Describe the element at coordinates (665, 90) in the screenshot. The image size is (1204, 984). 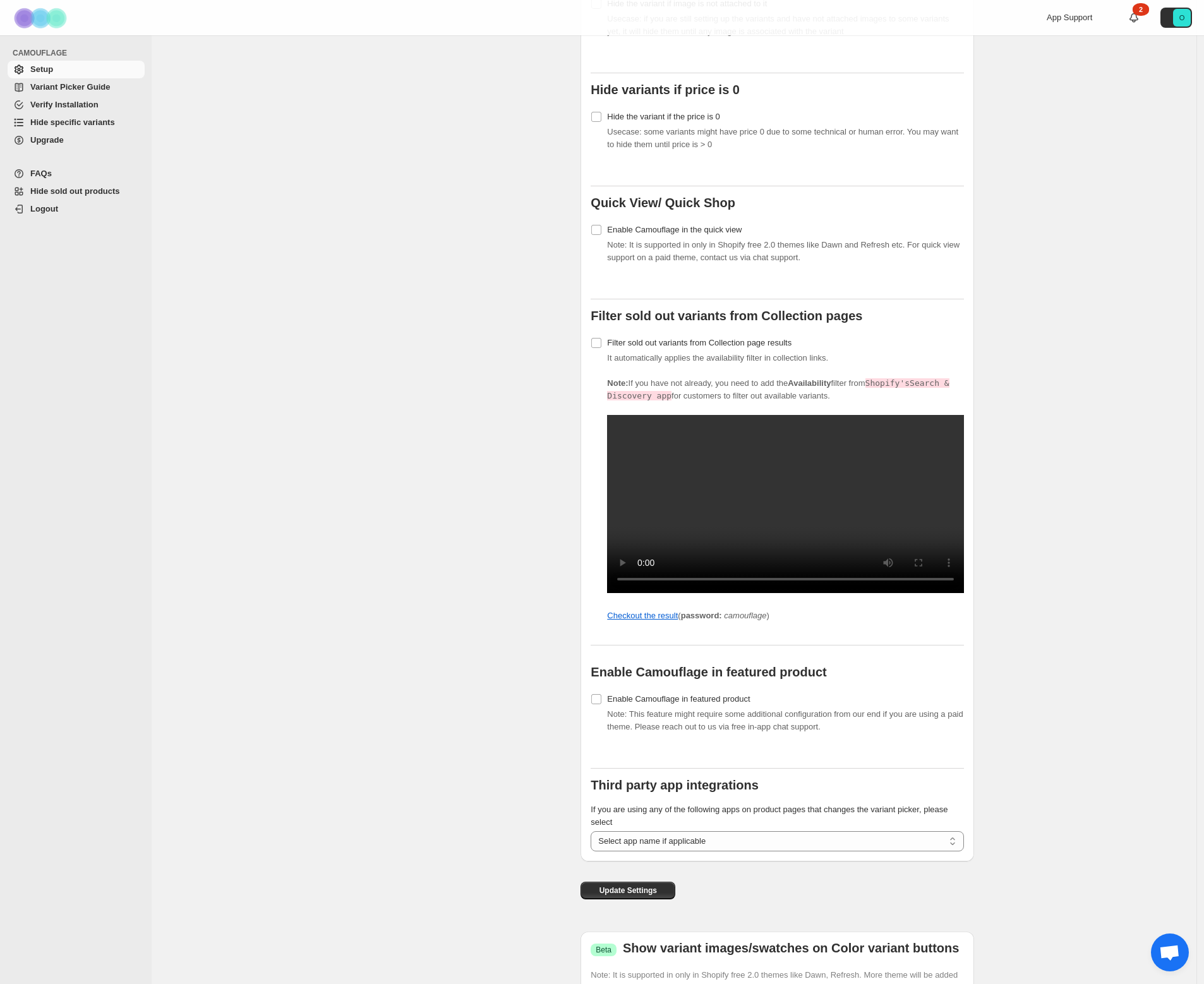
I see `b: Hide variants if price is 0` at that location.